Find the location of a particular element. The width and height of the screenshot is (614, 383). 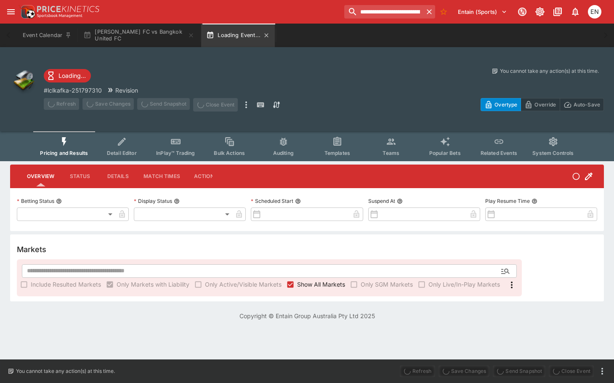

button: Eamon Nunn is located at coordinates (594, 12).